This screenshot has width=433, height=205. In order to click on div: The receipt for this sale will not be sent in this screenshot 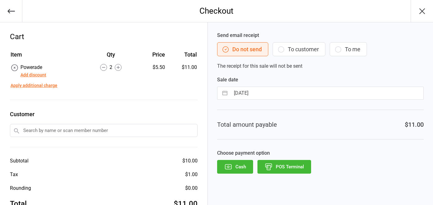, I will do `click(320, 51)`.